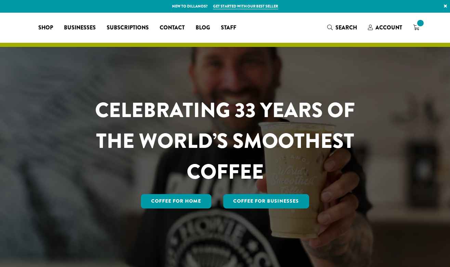  What do you see at coordinates (46, 28) in the screenshot?
I see `a: Shop` at bounding box center [46, 28].